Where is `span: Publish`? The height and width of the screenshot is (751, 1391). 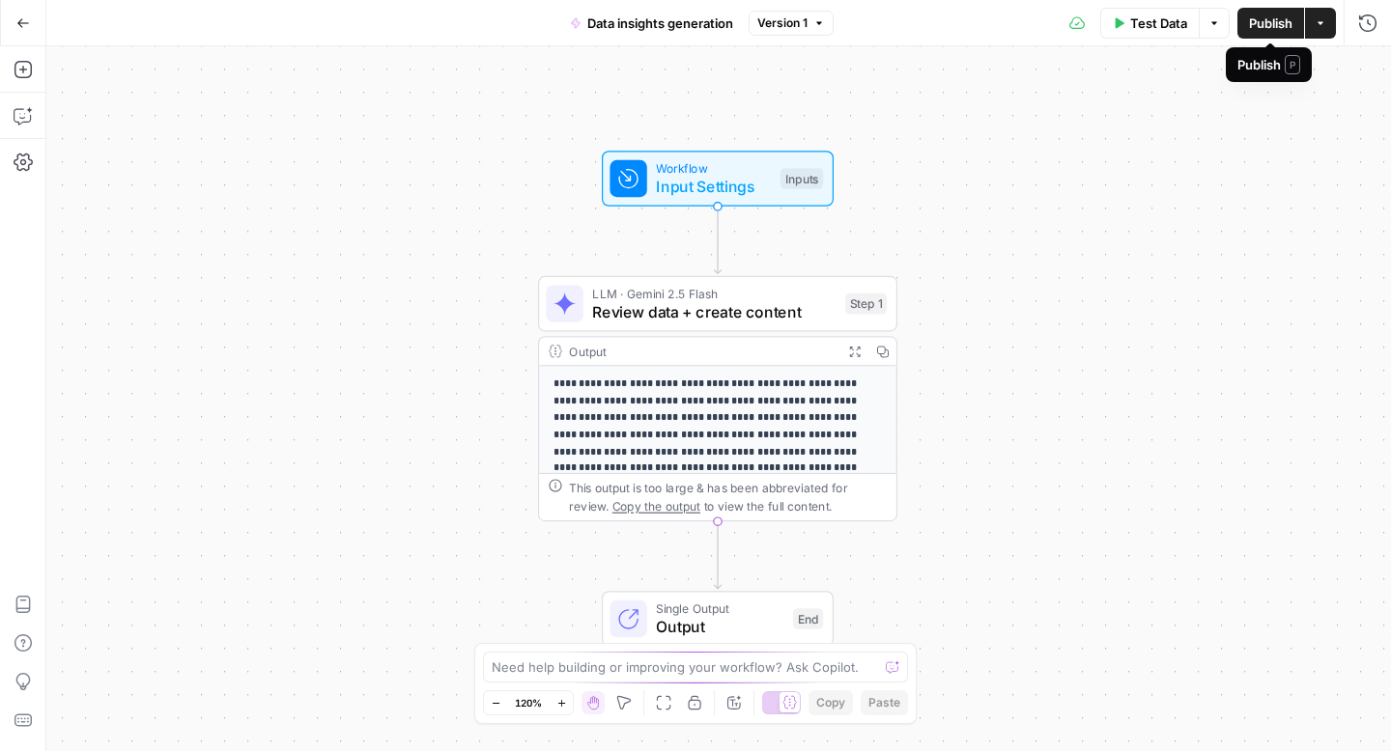 span: Publish is located at coordinates (1270, 23).